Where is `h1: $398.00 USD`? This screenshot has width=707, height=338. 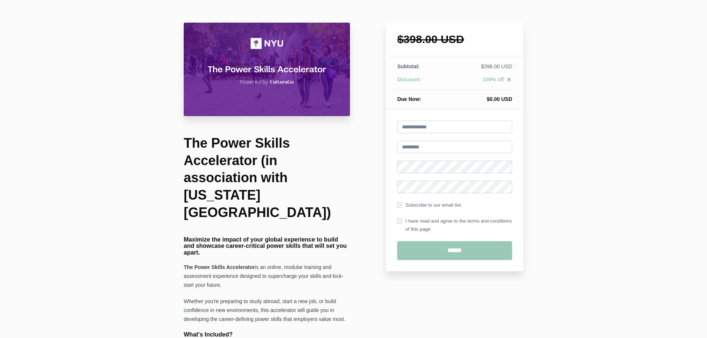 h1: $398.00 USD is located at coordinates (454, 39).